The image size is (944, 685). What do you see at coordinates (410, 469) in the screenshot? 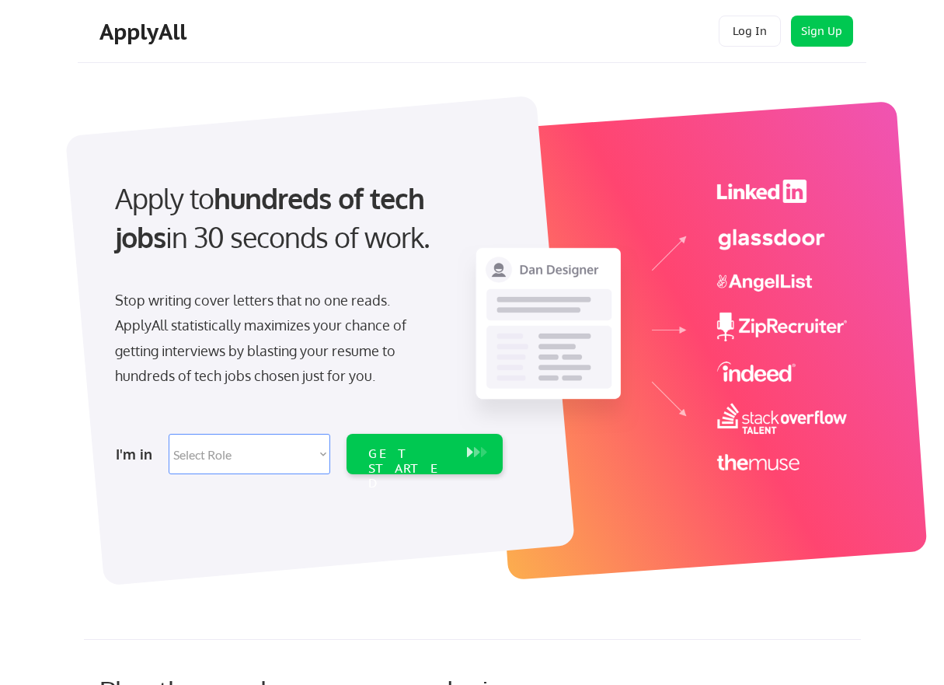
I see `div: GET STARTED` at bounding box center [410, 469].